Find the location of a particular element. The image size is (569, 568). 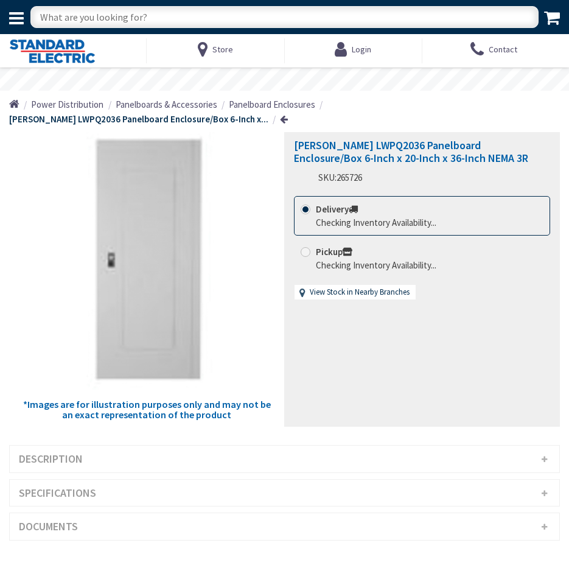

span: Store is located at coordinates (223, 49).